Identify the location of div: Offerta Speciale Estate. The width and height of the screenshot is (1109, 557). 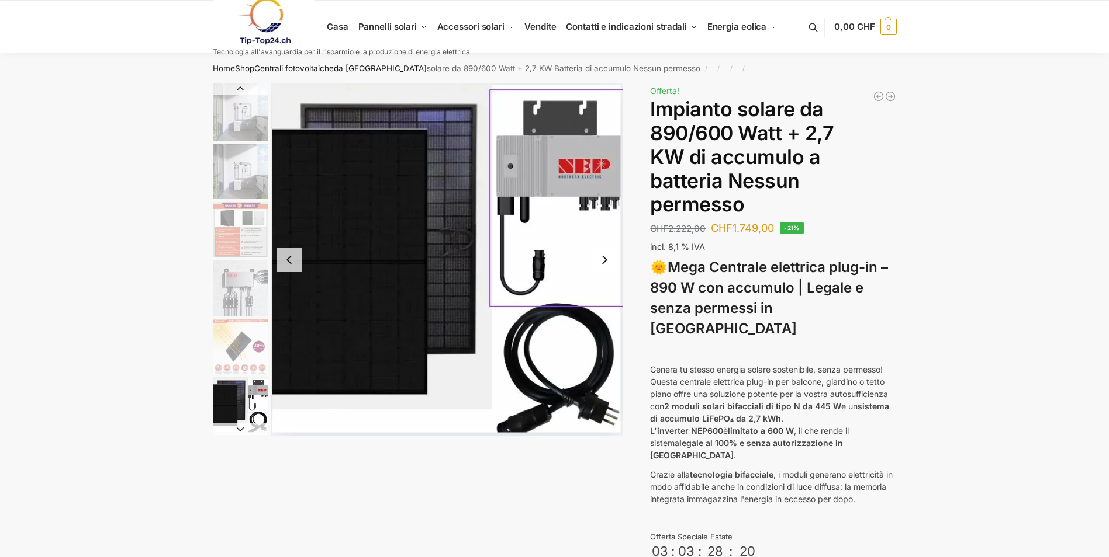
(773, 538).